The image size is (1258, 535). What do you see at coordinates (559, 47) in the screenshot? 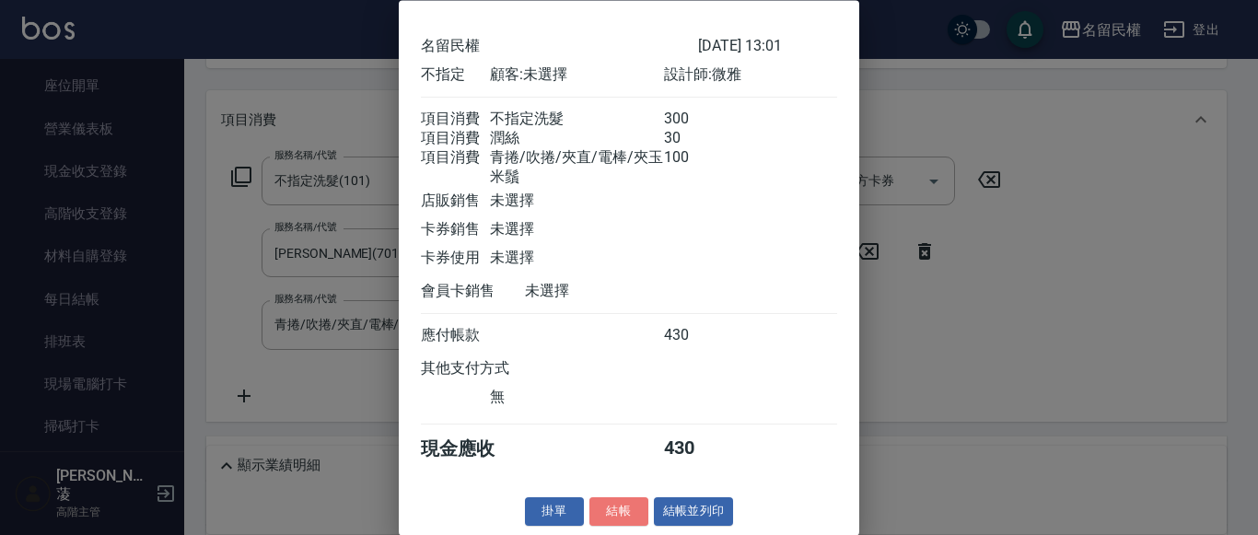
I see `div: 名留民權` at bounding box center [559, 47].